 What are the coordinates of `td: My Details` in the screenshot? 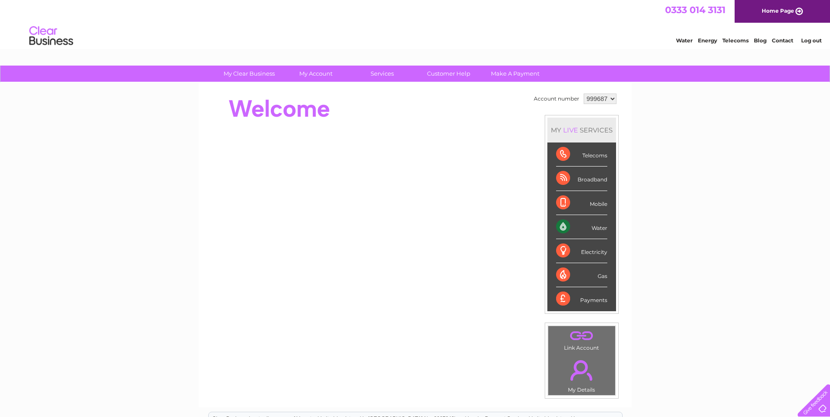 It's located at (581, 374).